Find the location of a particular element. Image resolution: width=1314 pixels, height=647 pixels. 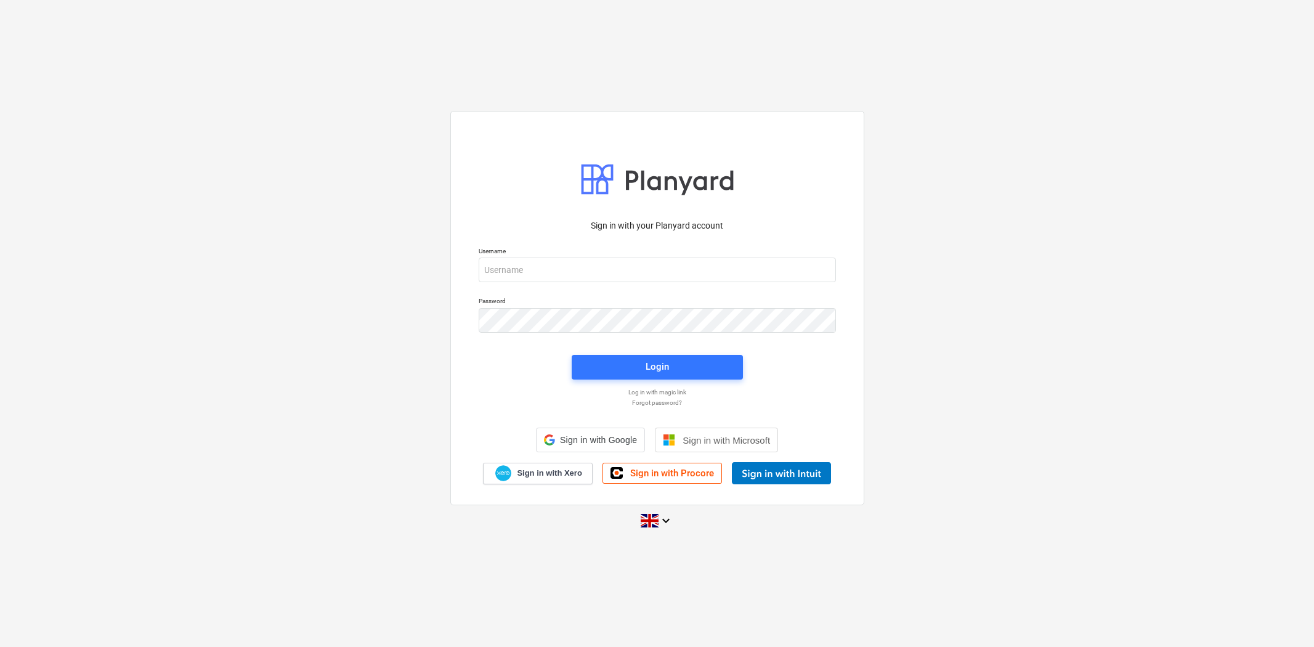

a: Sign in with Xero is located at coordinates (538, 473).